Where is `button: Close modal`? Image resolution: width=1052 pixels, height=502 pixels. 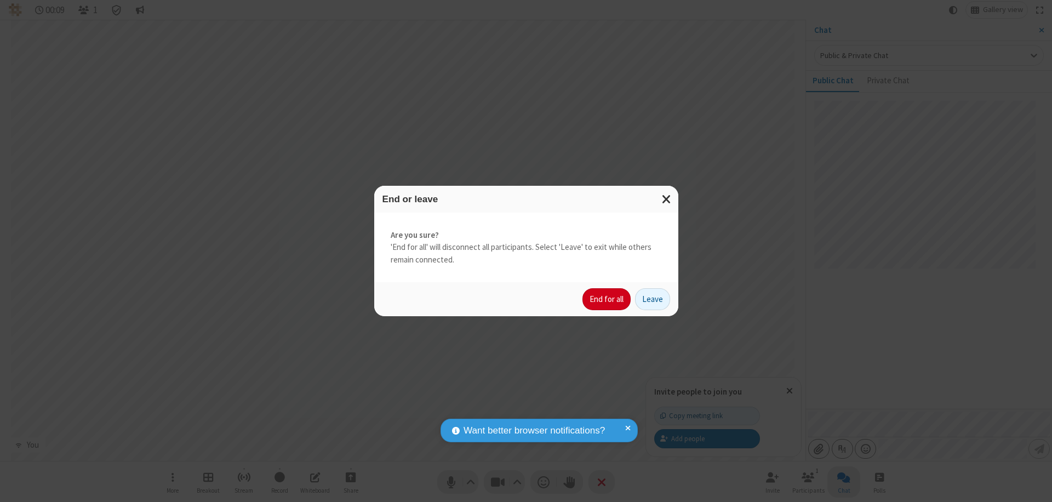 button: Close modal is located at coordinates (667, 199).